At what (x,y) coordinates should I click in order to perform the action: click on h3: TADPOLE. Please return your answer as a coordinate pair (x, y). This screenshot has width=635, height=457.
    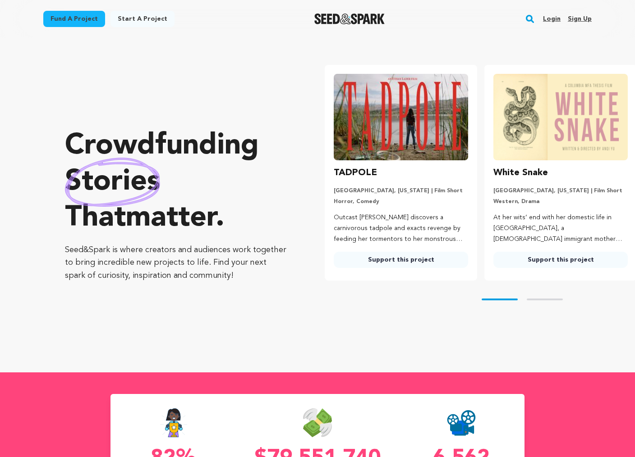
    Looking at the image, I should click on (355, 173).